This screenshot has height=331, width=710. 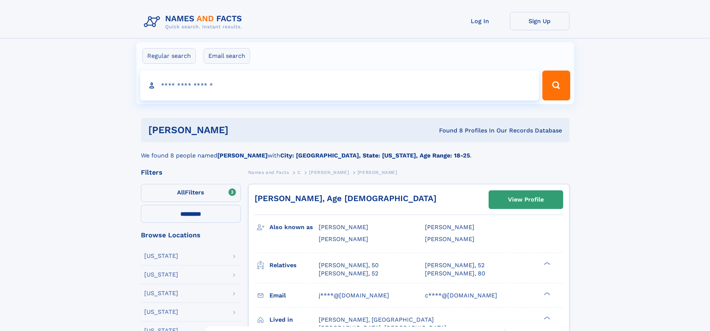 What do you see at coordinates (191, 172) in the screenshot?
I see `div: Filters` at bounding box center [191, 172].